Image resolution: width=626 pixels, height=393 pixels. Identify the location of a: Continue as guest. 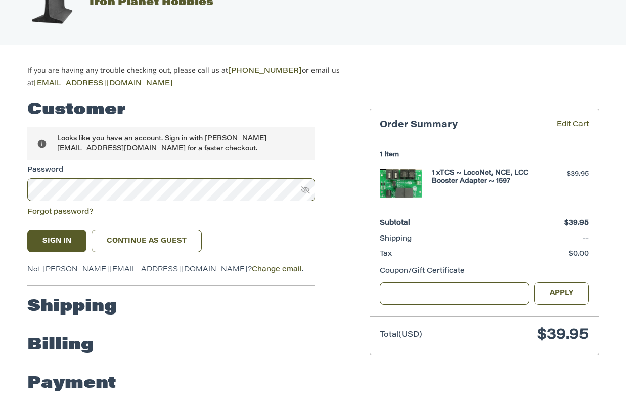
(147, 241).